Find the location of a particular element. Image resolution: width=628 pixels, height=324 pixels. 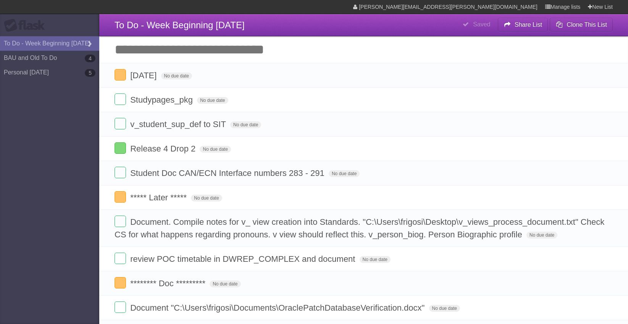

b: Share List is located at coordinates (528, 24).